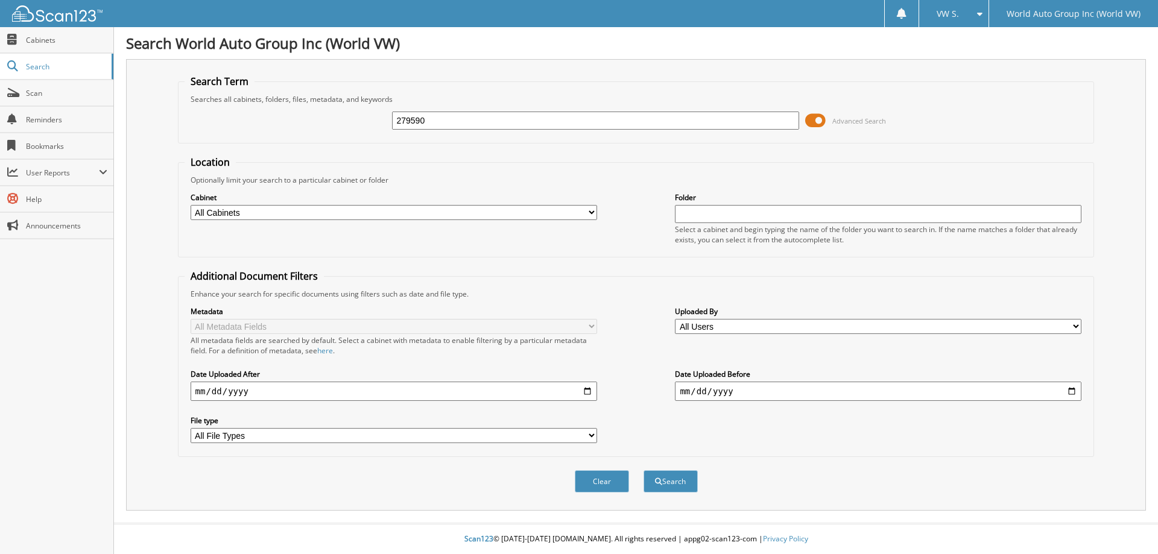 The height and width of the screenshot is (554, 1158). Describe the element at coordinates (394, 197) in the screenshot. I see `label: Cabinet` at that location.